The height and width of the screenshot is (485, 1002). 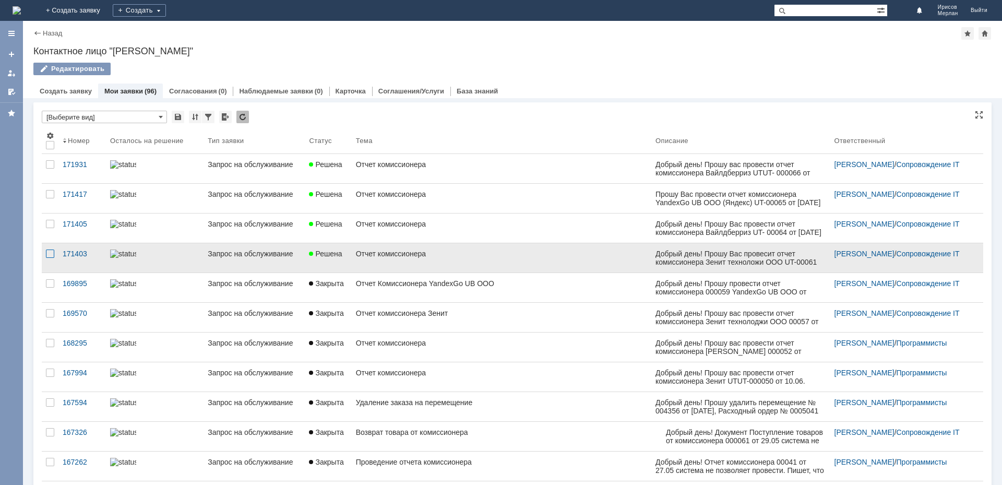 I want to click on a: 167994, so click(x=82, y=377).